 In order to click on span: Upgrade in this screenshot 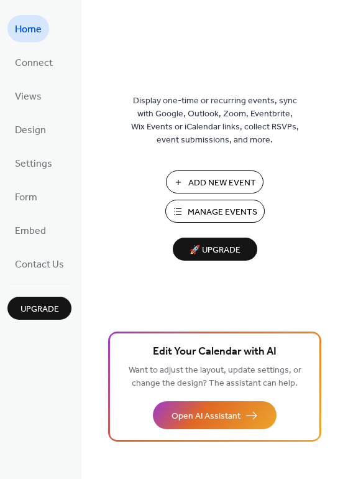, I will do `click(40, 309)`.